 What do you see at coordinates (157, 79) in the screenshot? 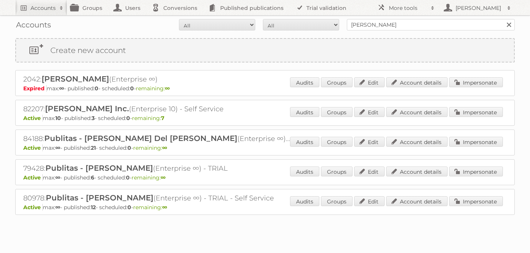
I see `h2: 2042: (Enterprise ∞)` at bounding box center [157, 79].